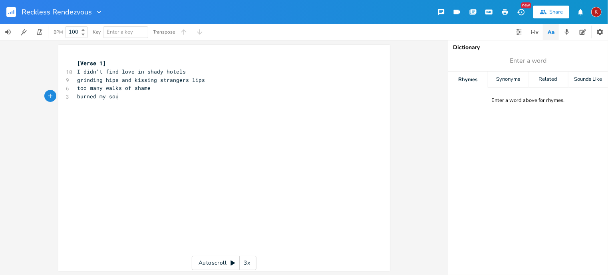 Image resolution: width=608 pixels, height=275 pixels. I want to click on span: I didn't find love in shady hotels, so click(132, 72).